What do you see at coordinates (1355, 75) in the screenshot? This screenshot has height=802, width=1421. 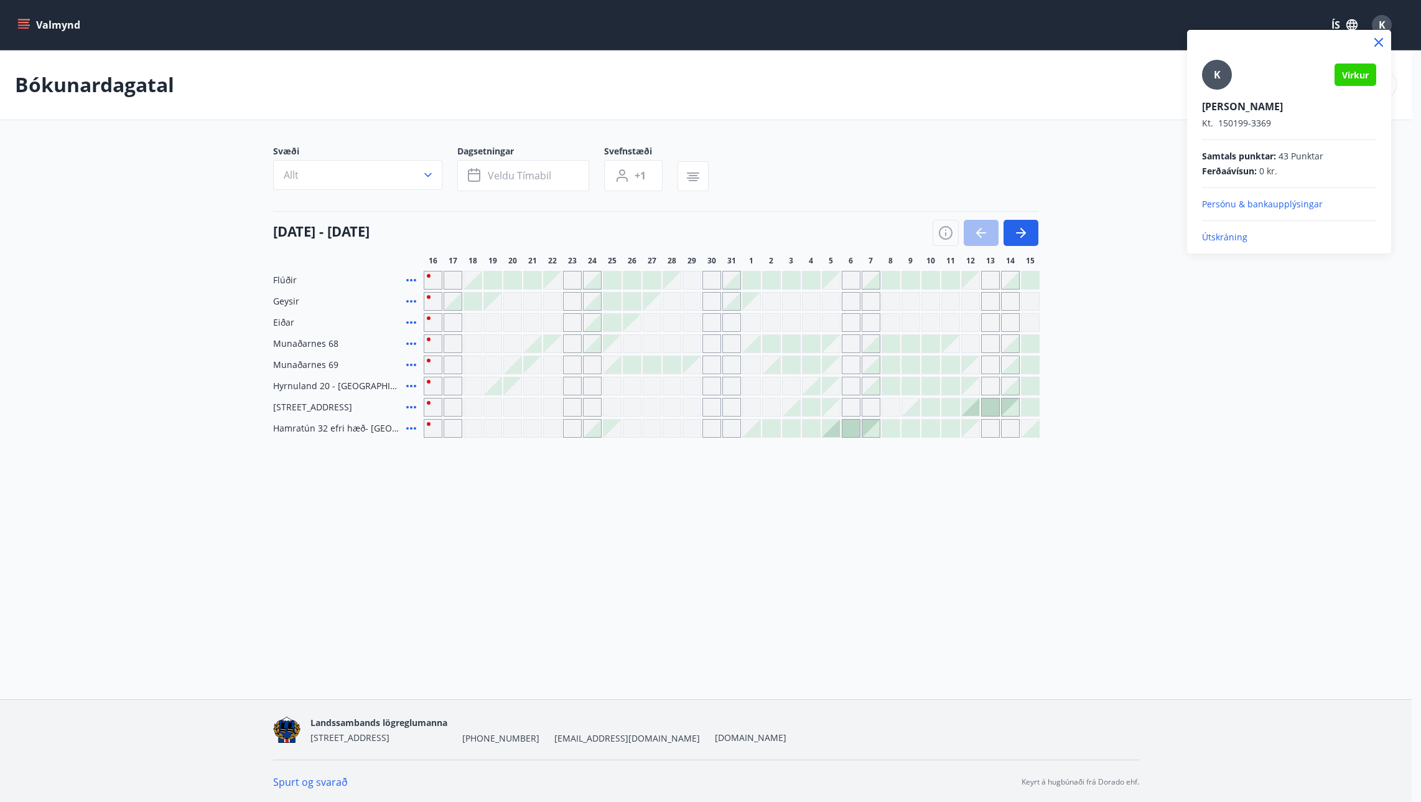 I see `span: Virkur` at bounding box center [1355, 75].